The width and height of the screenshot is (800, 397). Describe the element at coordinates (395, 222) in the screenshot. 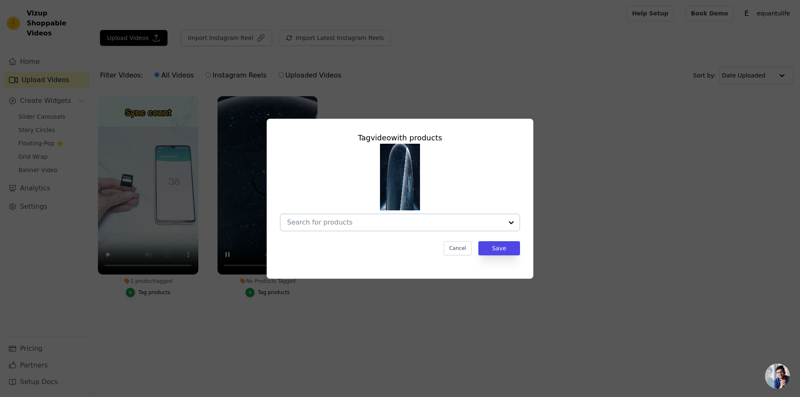

I see `input: Search for products` at that location.